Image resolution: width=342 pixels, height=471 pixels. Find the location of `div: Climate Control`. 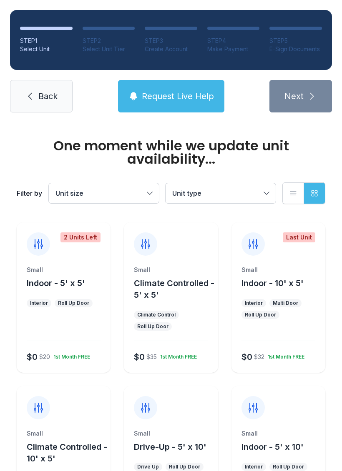

div: Climate Control is located at coordinates (156, 315).